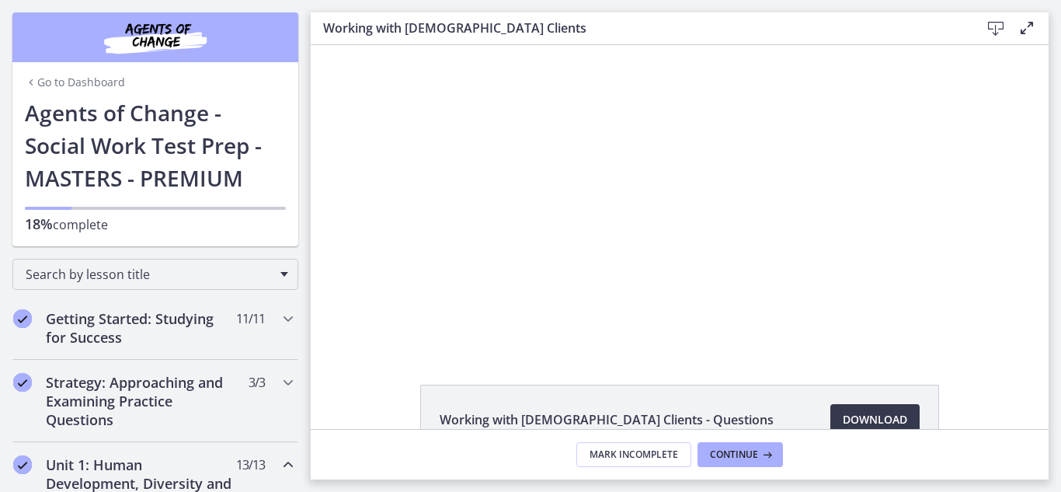  Describe the element at coordinates (634, 454) in the screenshot. I see `button: Mark Incomplete` at that location.